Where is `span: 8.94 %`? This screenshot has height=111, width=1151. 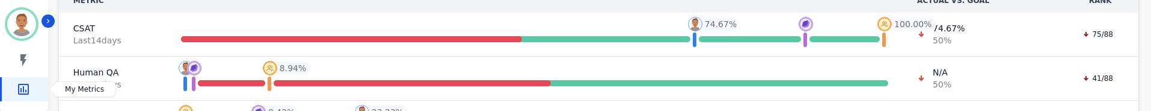
span: 8.94 % is located at coordinates (293, 68).